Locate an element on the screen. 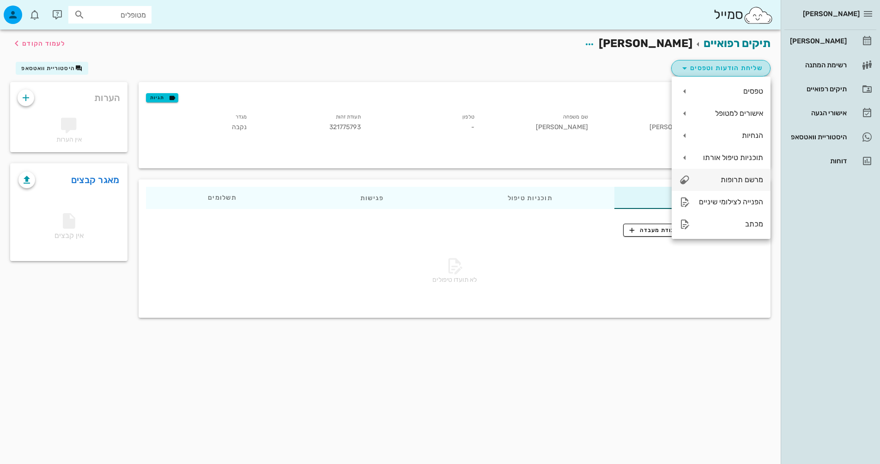  div: היסטוריית וואטסאפ is located at coordinates (817, 137).